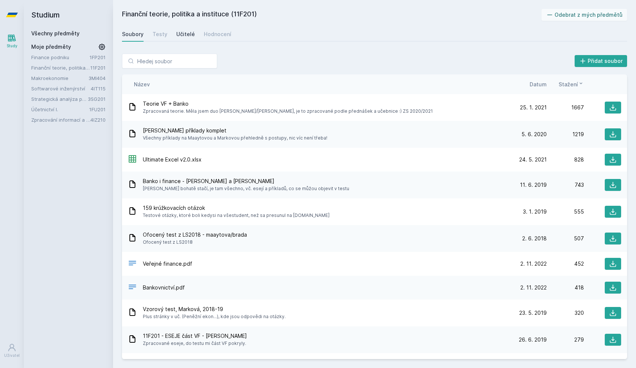 Image resolution: width=636 pixels, height=368 pixels. What do you see at coordinates (288, 104) in the screenshot?
I see `span: Teorie VF + Banko` at bounding box center [288, 104].